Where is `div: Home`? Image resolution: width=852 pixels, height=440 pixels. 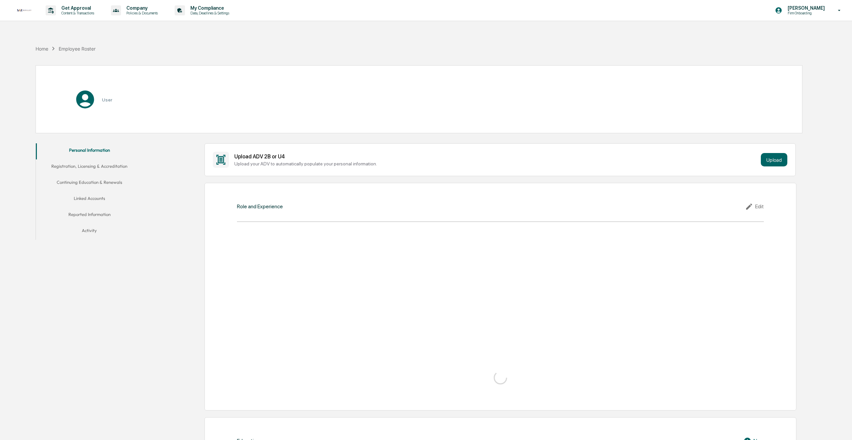 div: Home is located at coordinates (42, 49).